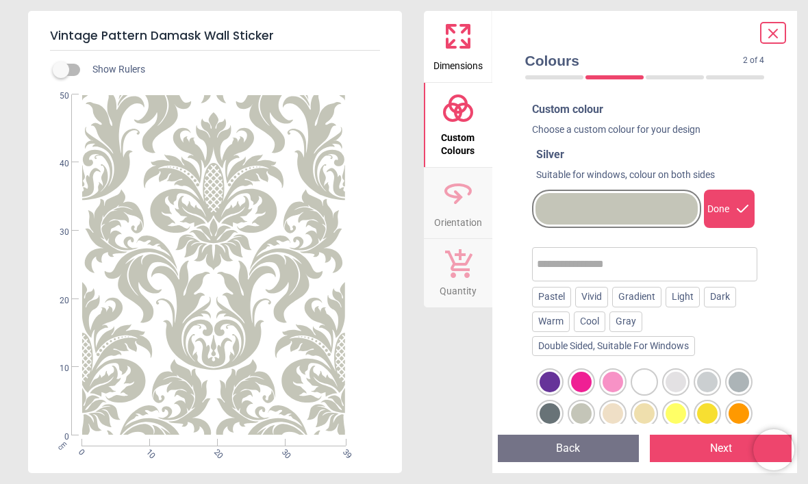  What do you see at coordinates (739, 414) in the screenshot?
I see `div: orange` at bounding box center [739, 414].